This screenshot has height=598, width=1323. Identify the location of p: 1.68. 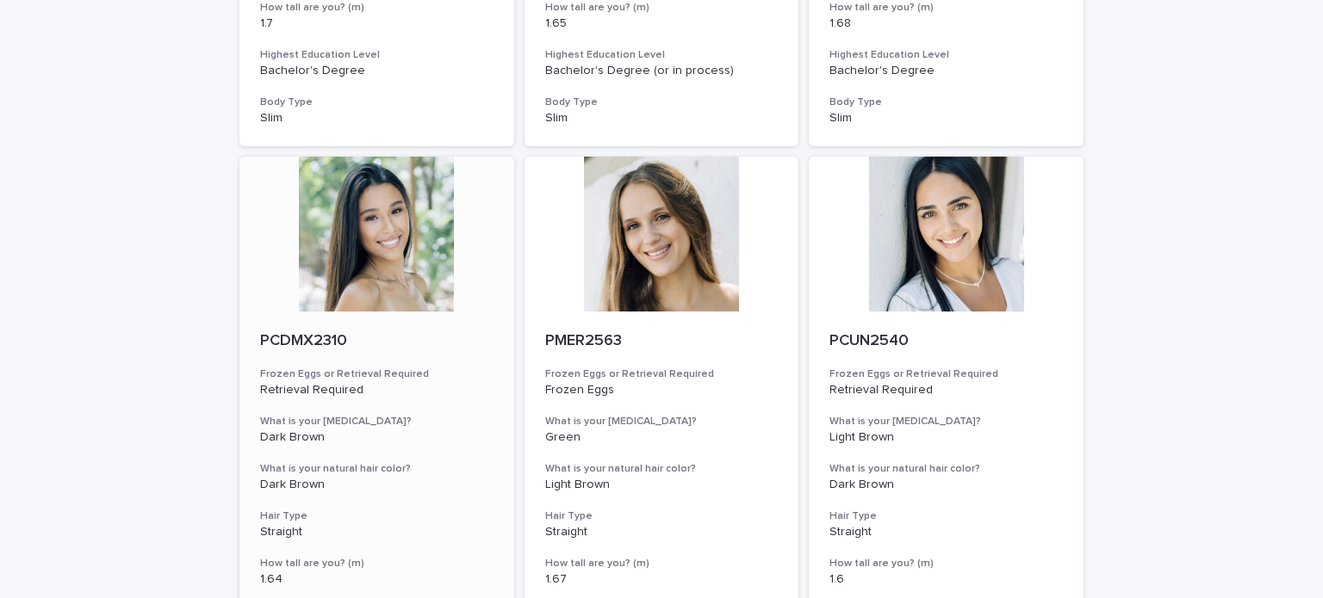
(946, 23).